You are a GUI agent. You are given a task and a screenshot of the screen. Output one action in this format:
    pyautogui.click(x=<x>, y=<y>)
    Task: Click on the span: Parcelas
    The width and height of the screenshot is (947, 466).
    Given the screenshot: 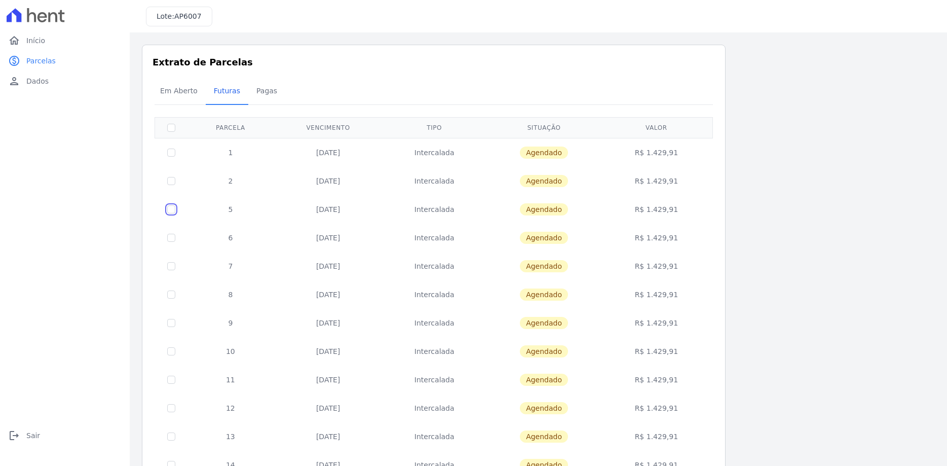 What is the action you would take?
    pyautogui.click(x=41, y=61)
    